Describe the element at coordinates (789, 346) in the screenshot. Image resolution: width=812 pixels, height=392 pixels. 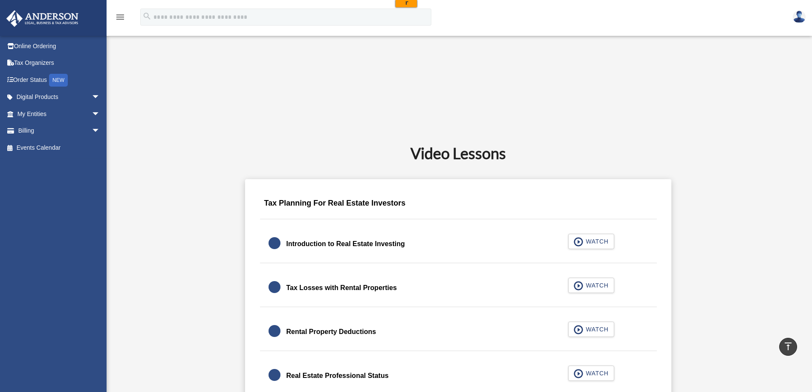
I see `i: vertical_align_top` at that location.